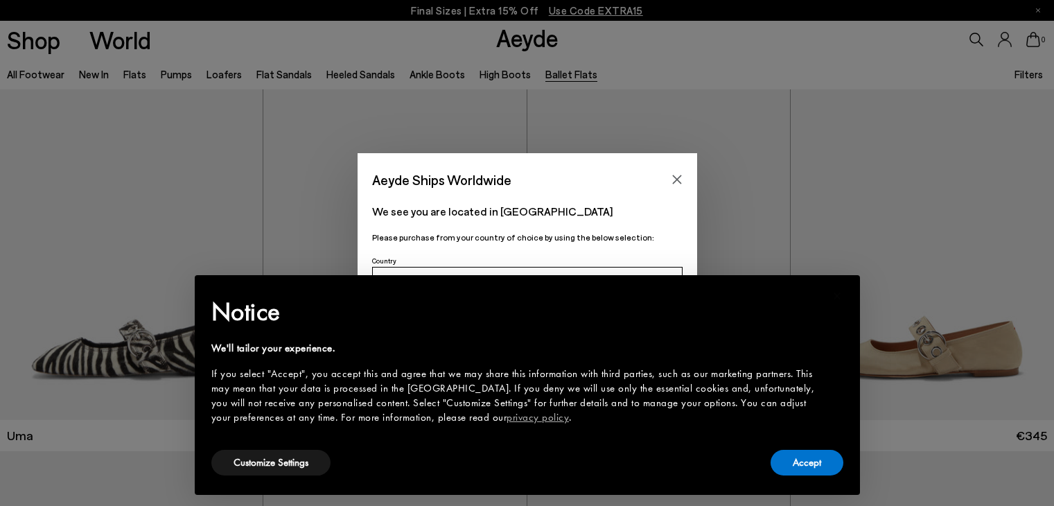 The image size is (1054, 506). I want to click on a: privacy policy, so click(538, 417).